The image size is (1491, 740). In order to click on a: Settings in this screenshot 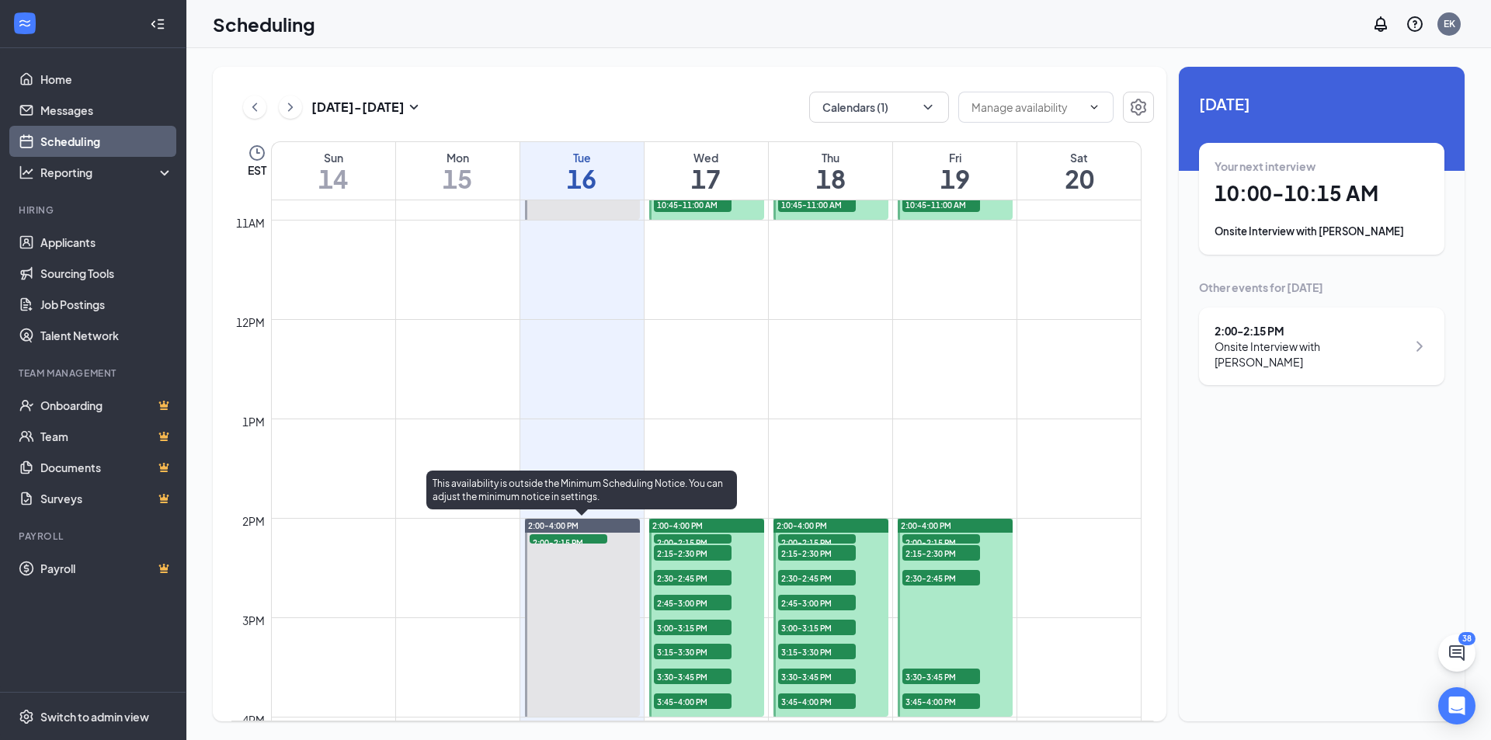, I will do `click(1138, 107)`.